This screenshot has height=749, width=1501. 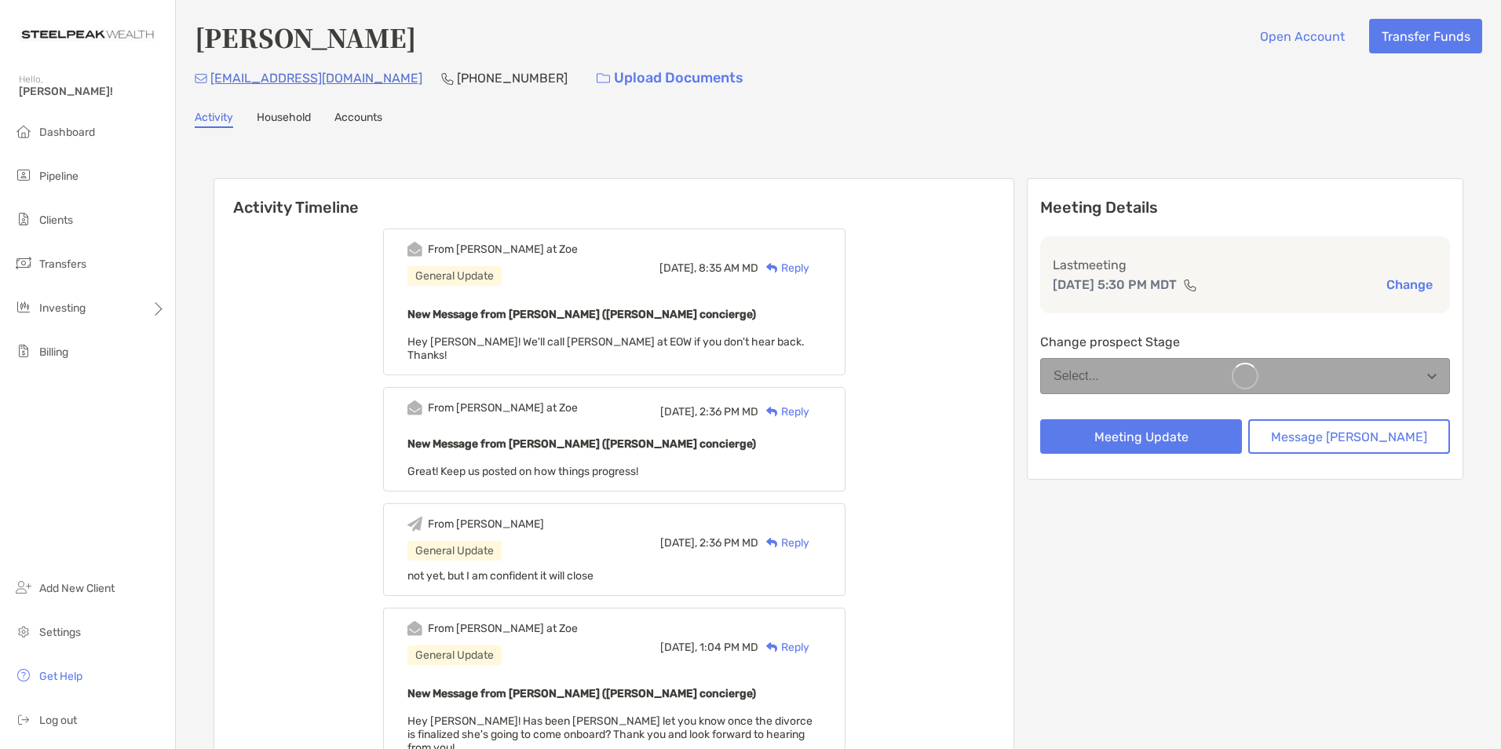 I want to click on img: investing icon, so click(x=24, y=307).